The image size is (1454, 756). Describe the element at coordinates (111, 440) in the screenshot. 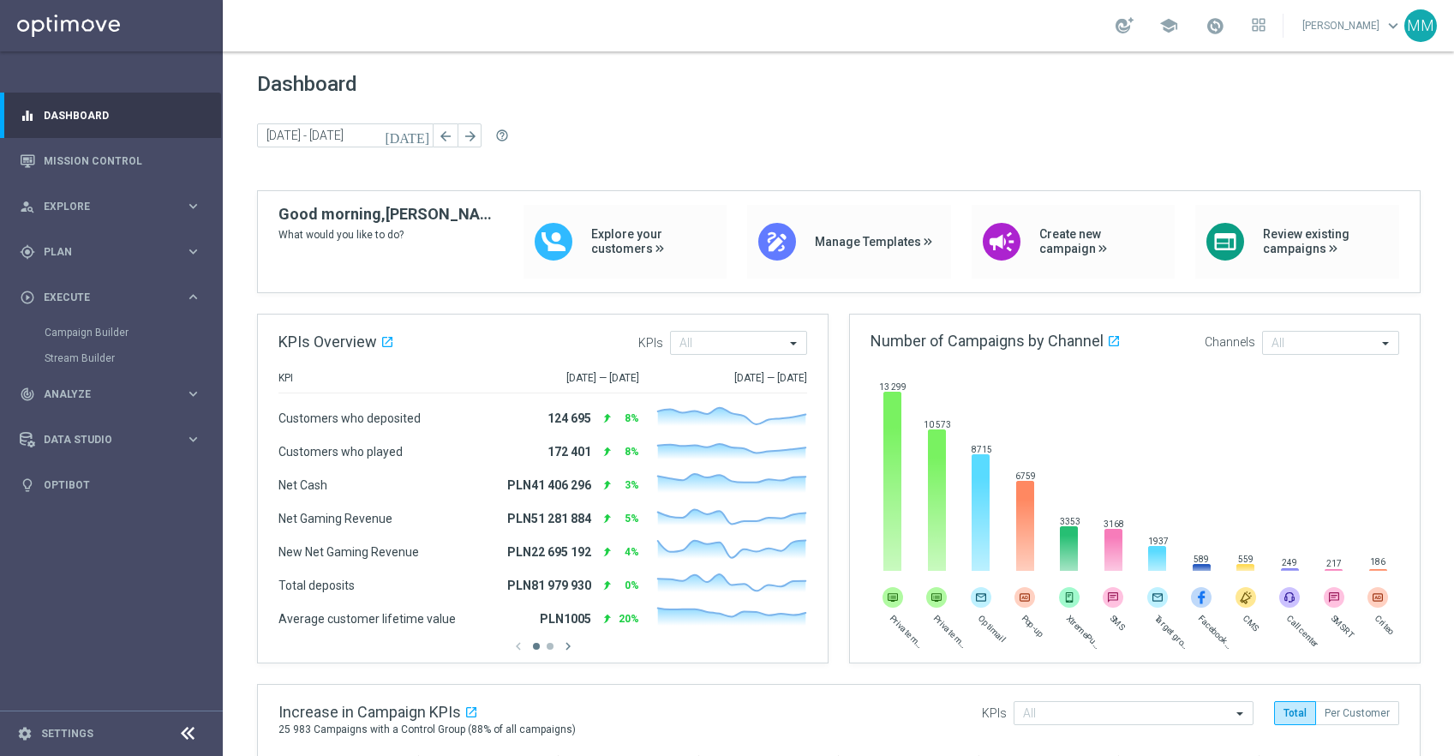

I see `button: Data Studio keyboard_arrow_right` at that location.